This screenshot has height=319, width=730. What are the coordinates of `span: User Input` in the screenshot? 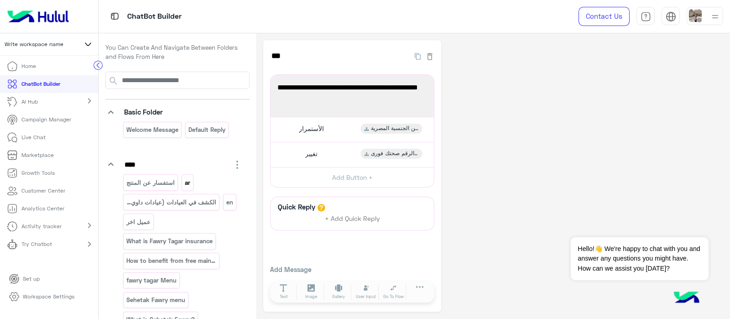 It's located at (366, 297).